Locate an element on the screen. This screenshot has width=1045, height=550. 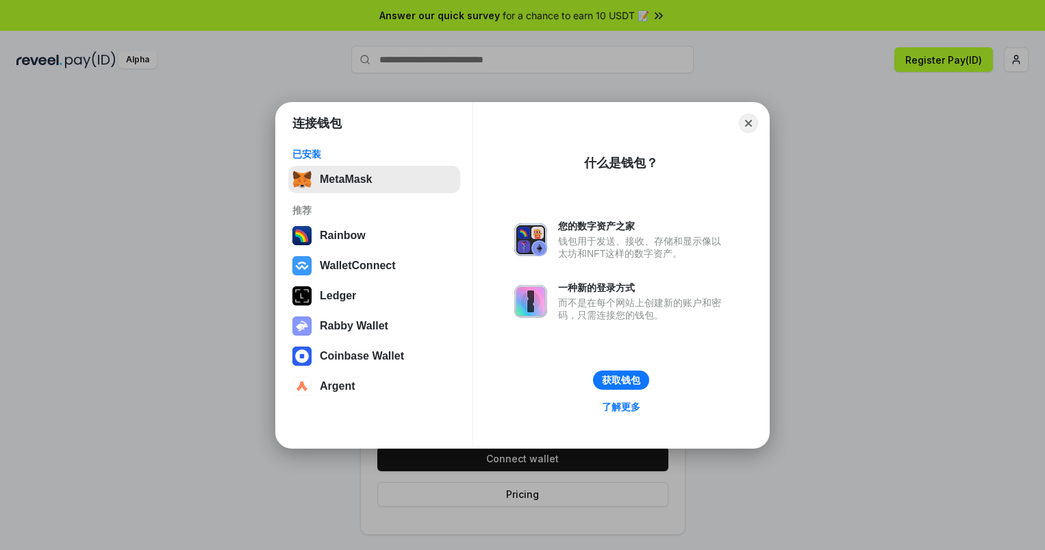
button: Close is located at coordinates (749, 123).